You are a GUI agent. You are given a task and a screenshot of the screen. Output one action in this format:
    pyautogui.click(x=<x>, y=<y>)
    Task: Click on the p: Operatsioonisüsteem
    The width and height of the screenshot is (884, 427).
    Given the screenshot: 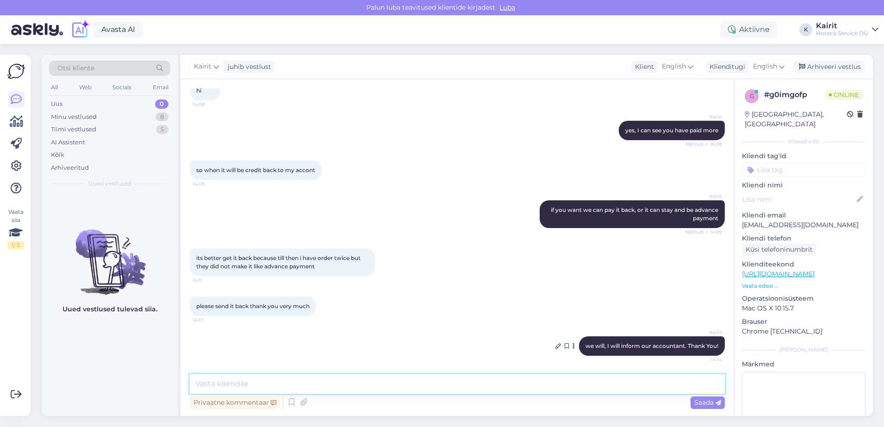 What is the action you would take?
    pyautogui.click(x=804, y=299)
    